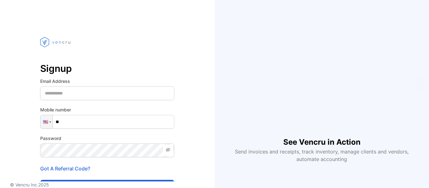  Describe the element at coordinates (107, 81) in the screenshot. I see `label: Email Address` at that location.